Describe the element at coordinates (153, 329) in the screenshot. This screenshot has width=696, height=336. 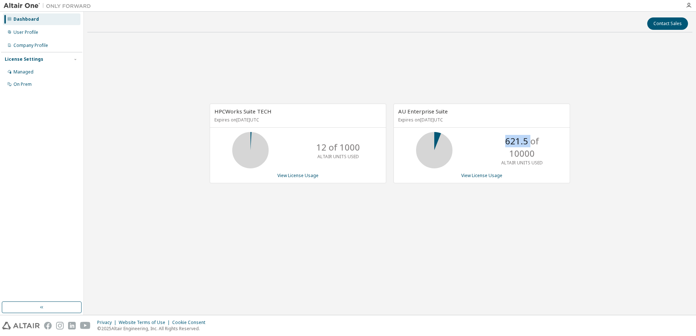
I see `p: © 2025 Altair Engineering, Inc. All Rights Reserved.` at that location.